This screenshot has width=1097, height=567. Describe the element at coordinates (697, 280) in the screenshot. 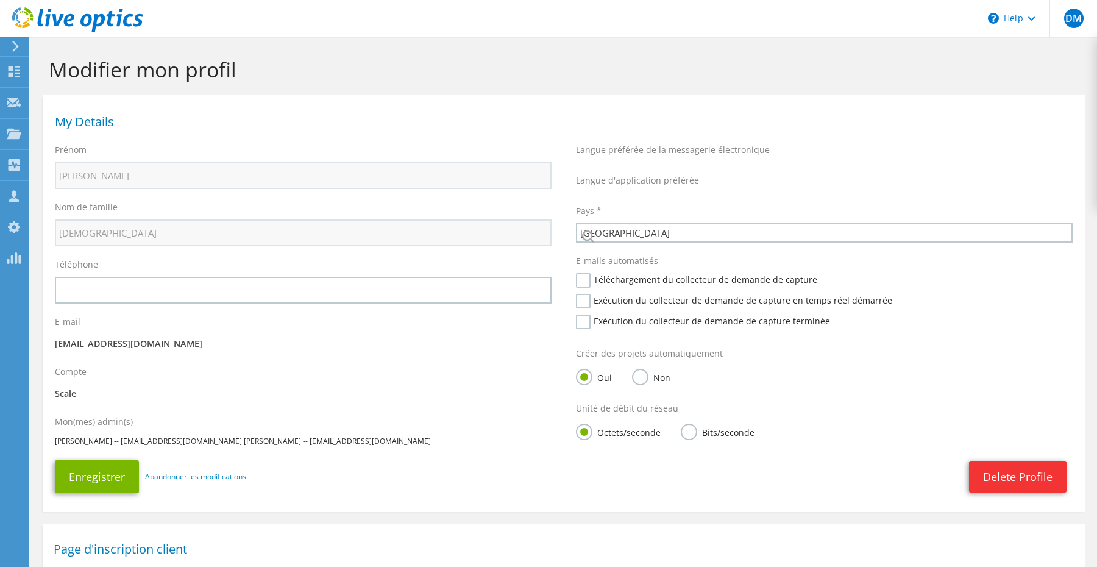

I see `label: Téléchargement du collecteur de demande de capture` at that location.